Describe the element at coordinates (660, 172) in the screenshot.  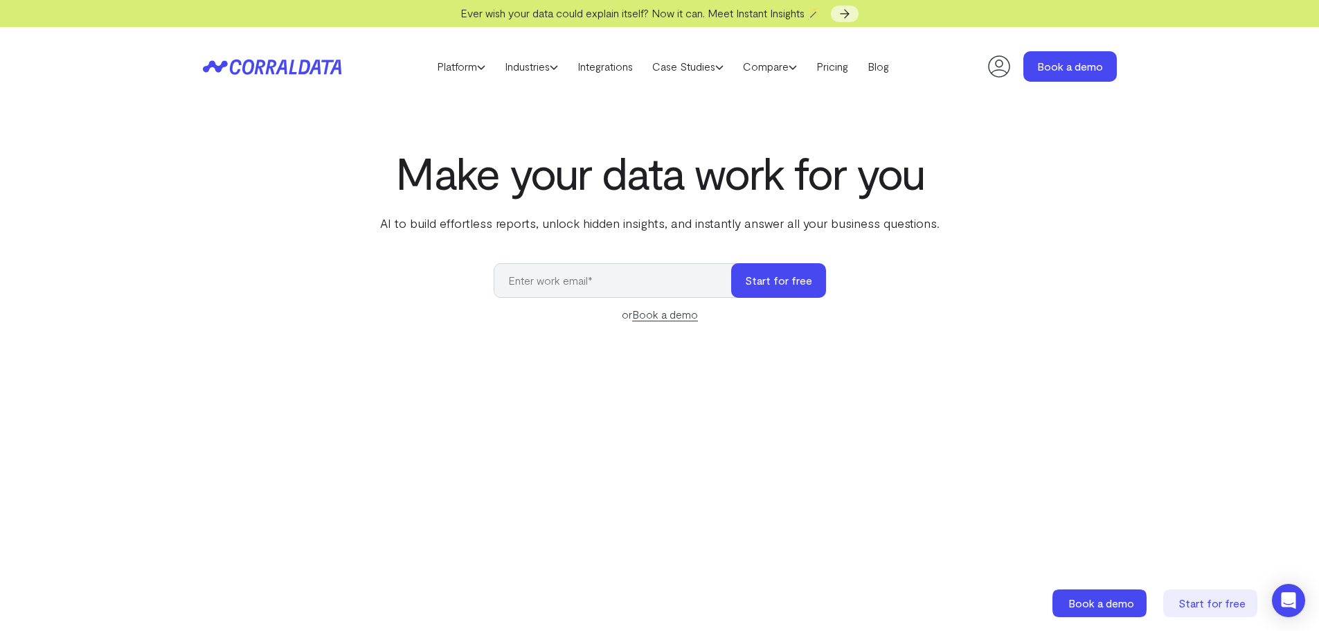
I see `h1: Make your data work for you` at that location.